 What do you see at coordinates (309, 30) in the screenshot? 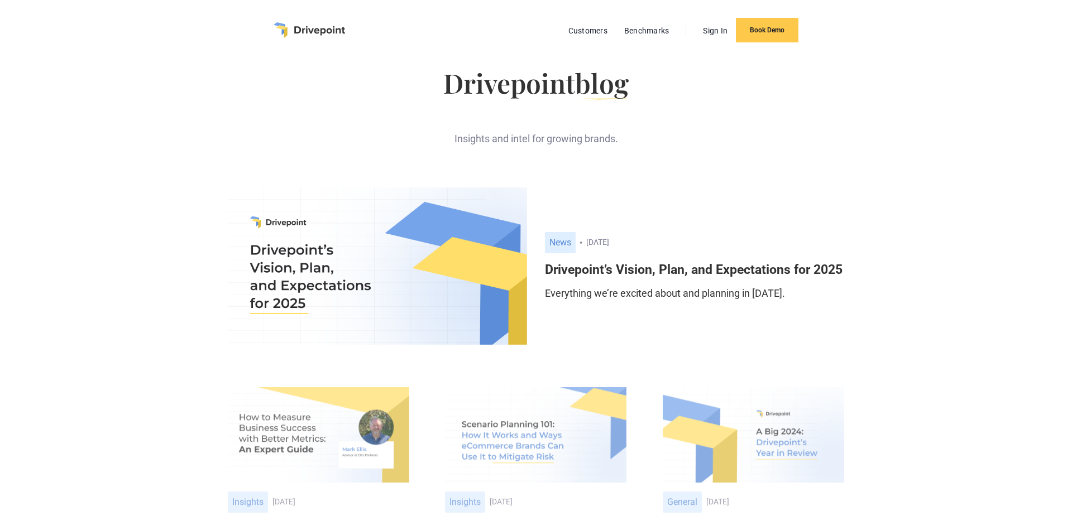
I see `a: home` at bounding box center [309, 30].